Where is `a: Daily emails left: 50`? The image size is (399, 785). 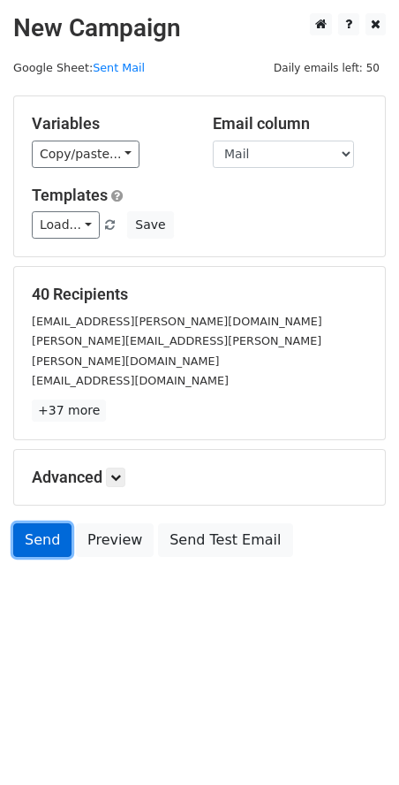
a: Daily emails left: 50 is located at coordinates (327, 67).